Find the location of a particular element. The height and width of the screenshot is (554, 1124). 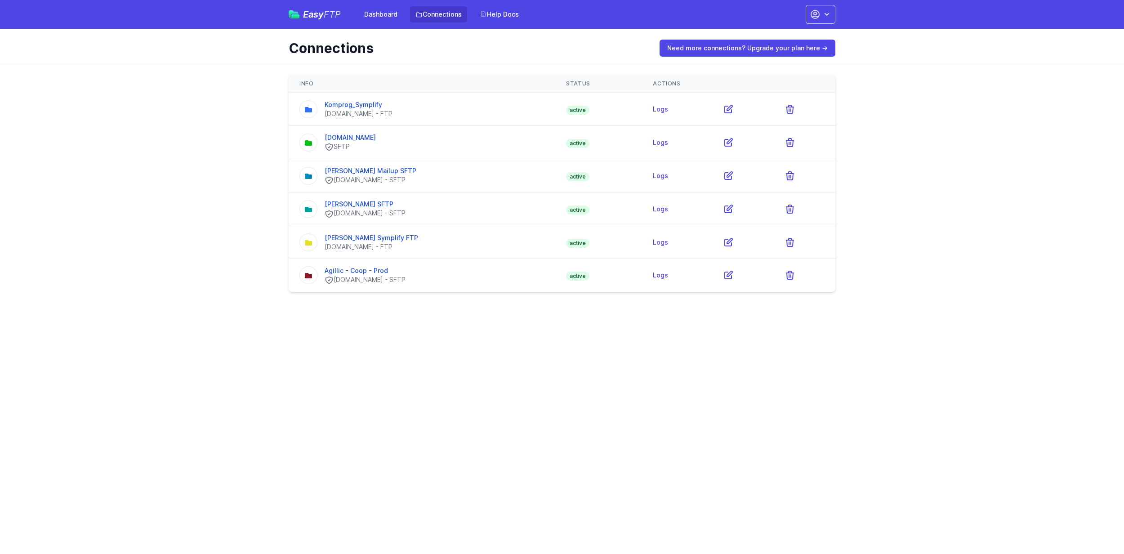

th: Actions is located at coordinates (739, 84).